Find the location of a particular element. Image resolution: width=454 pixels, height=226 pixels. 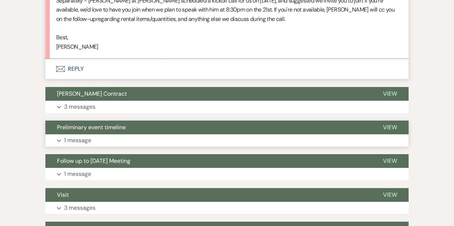

span: regarding rental items/quantities, and anything else we discuss during the call. is located at coordinates (191, 19).